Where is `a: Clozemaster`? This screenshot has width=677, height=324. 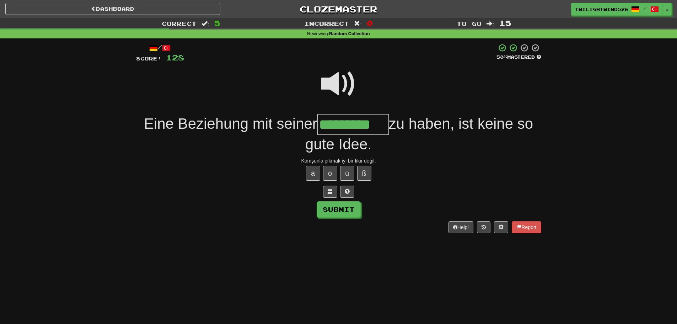 a: Clozemaster is located at coordinates (338, 9).